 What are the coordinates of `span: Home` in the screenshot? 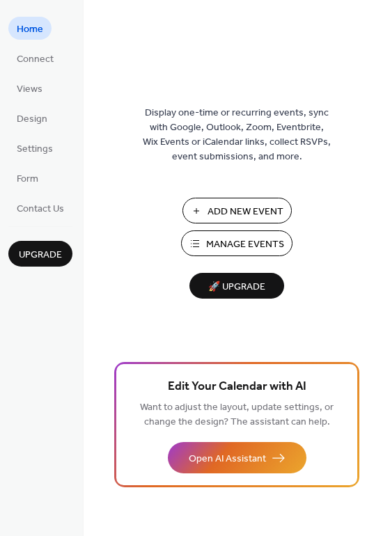 It's located at (30, 29).